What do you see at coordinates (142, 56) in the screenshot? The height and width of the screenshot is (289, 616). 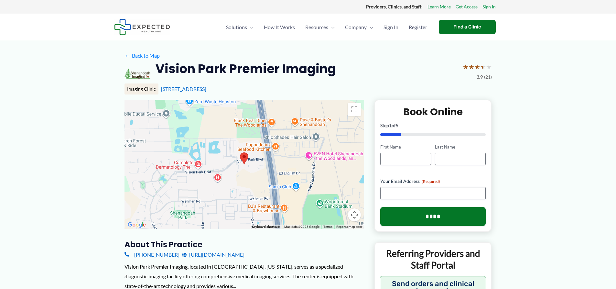 I see `a: ←Back to Map` at bounding box center [142, 56].